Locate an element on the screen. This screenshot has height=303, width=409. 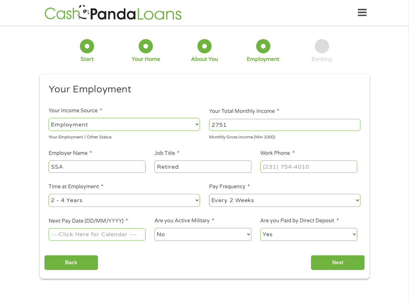
label: Pay Frequency is located at coordinates (229, 187).